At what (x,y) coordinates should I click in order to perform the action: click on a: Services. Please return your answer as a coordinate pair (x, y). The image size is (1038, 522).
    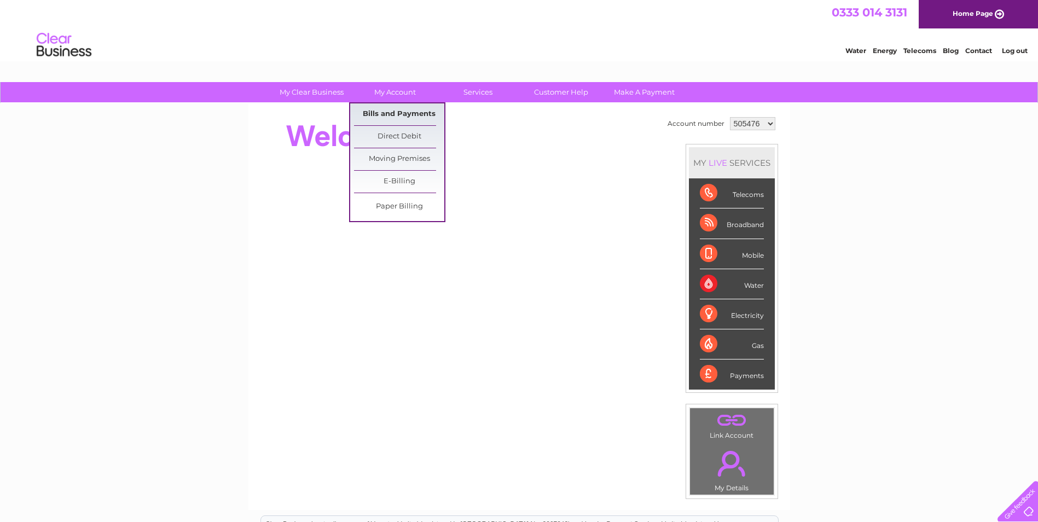
    Looking at the image, I should click on (478, 92).